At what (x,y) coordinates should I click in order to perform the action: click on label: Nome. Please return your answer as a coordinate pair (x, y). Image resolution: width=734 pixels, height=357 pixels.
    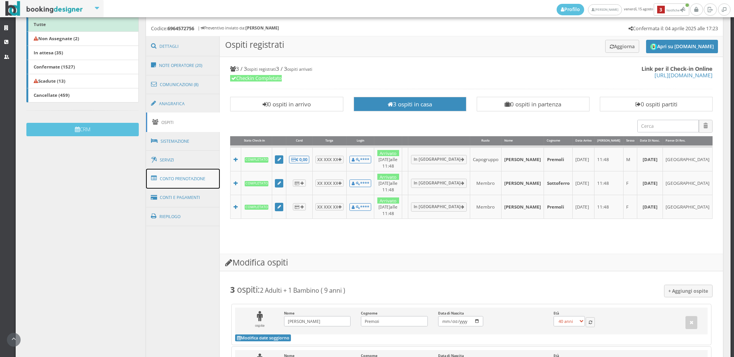
    Looking at the image, I should click on (317, 318).